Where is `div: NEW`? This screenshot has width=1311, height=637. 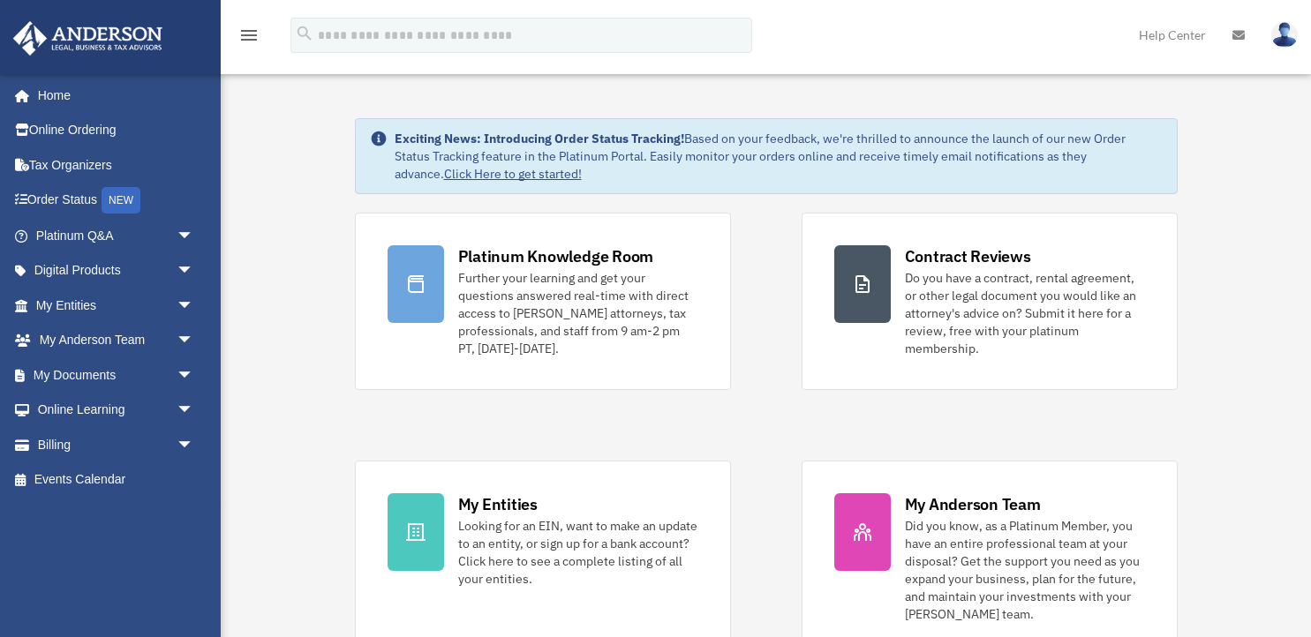 div: NEW is located at coordinates (121, 200).